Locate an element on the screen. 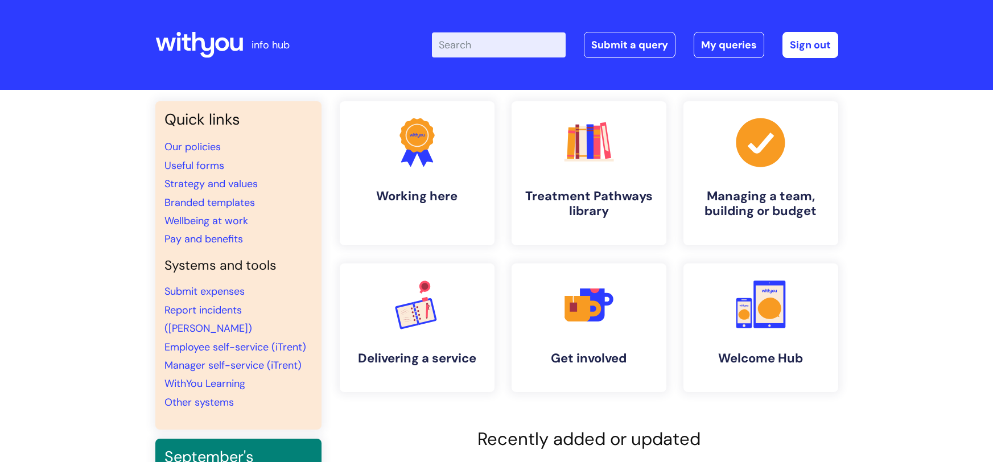 This screenshot has width=993, height=462. h3: Quick links is located at coordinates (239, 120).